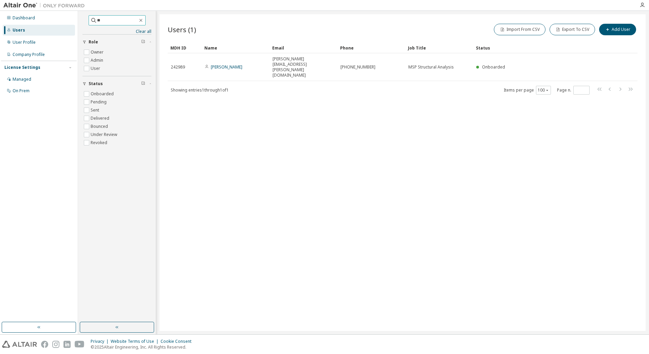 Image resolution: width=649 pixels, height=354 pixels. Describe the element at coordinates (24, 42) in the screenshot. I see `div: User Profile` at that location.